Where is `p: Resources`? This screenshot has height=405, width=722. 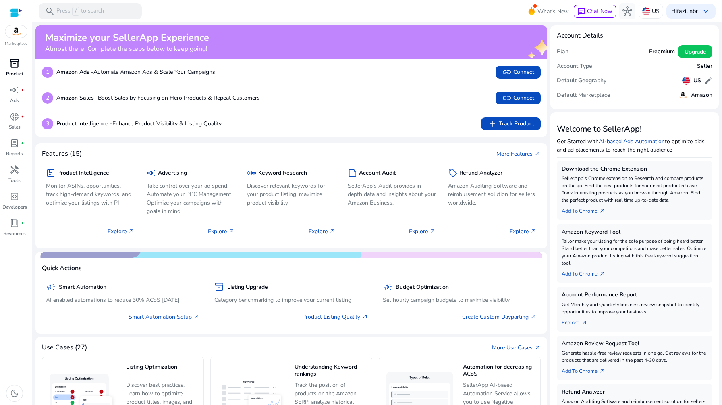 p: Resources is located at coordinates (15, 233).